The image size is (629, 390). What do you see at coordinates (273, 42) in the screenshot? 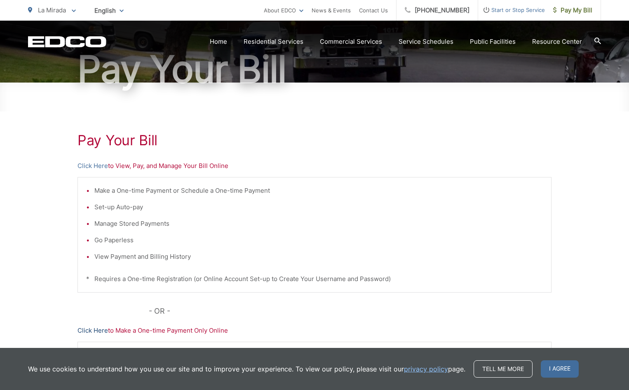
I see `a: Residential Services` at bounding box center [273, 42].